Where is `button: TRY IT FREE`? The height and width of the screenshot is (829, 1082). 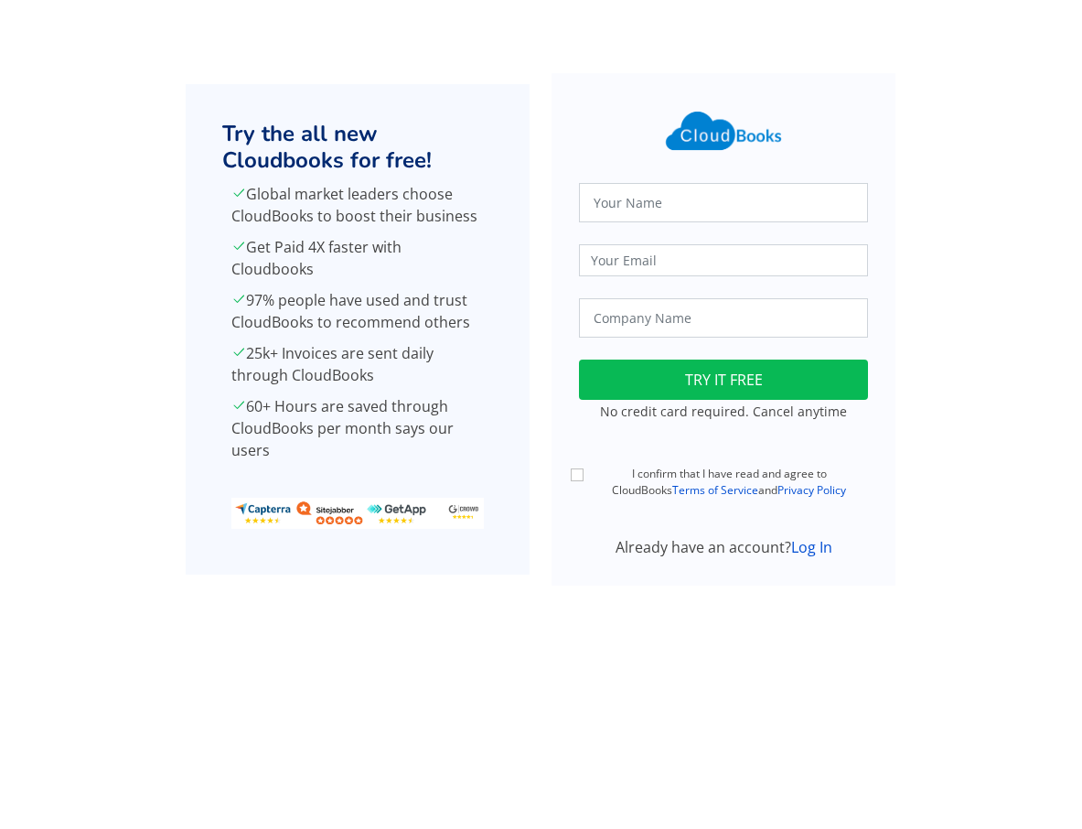
button: TRY IT FREE is located at coordinates (723, 380).